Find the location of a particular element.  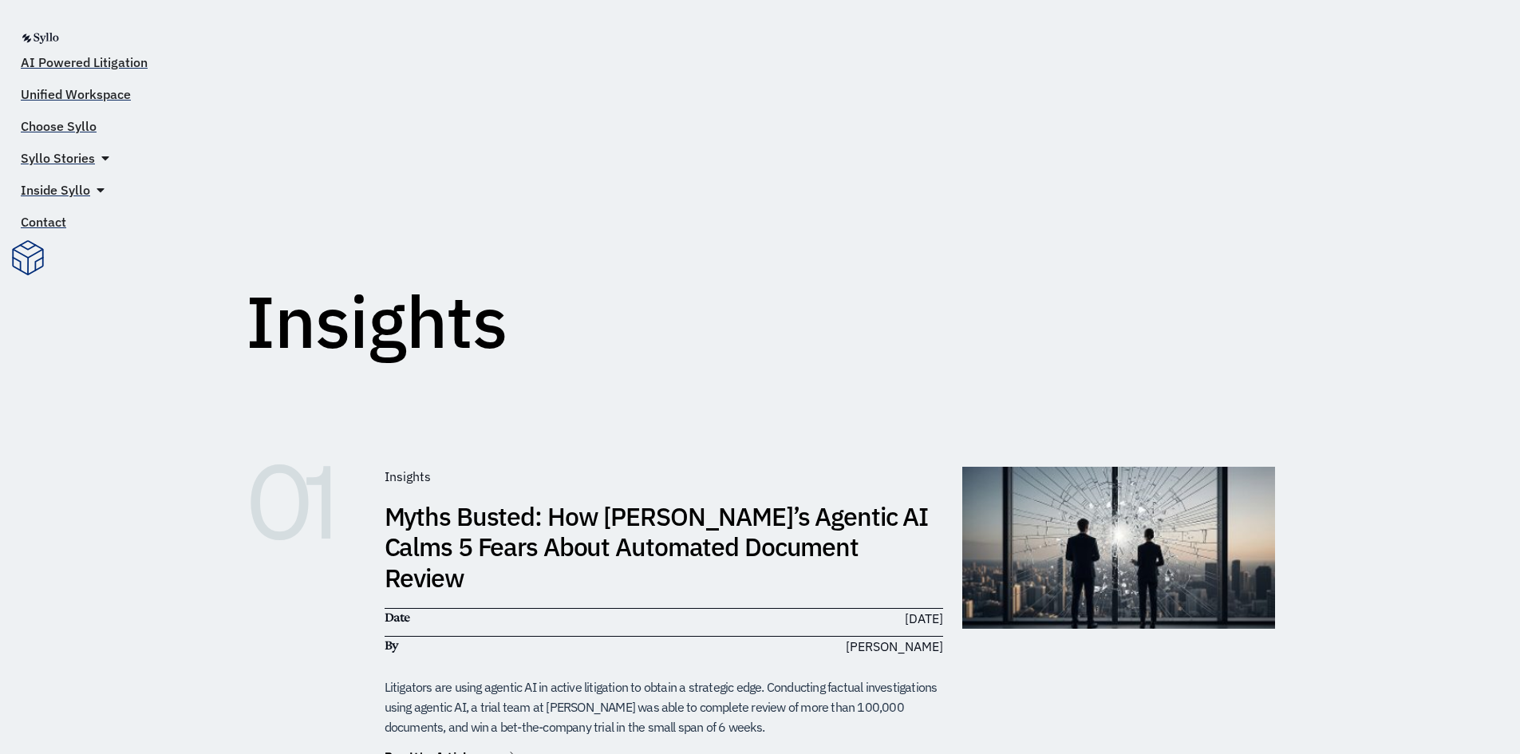

span: Syllo Stories is located at coordinates (57, 158).